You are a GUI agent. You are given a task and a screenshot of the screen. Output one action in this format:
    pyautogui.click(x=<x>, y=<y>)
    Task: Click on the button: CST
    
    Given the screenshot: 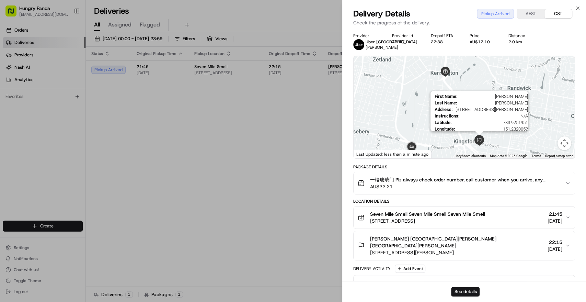 What is the action you would take?
    pyautogui.click(x=558, y=14)
    